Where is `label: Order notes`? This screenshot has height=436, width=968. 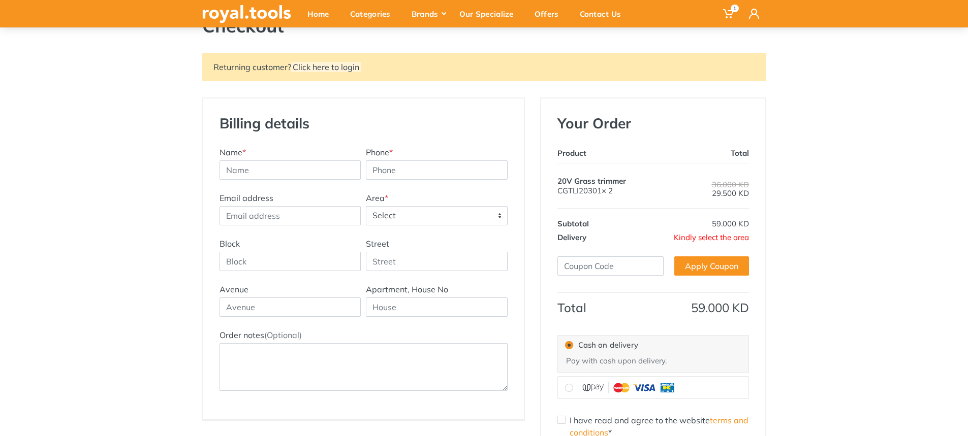
label: Order notes is located at coordinates (261, 335).